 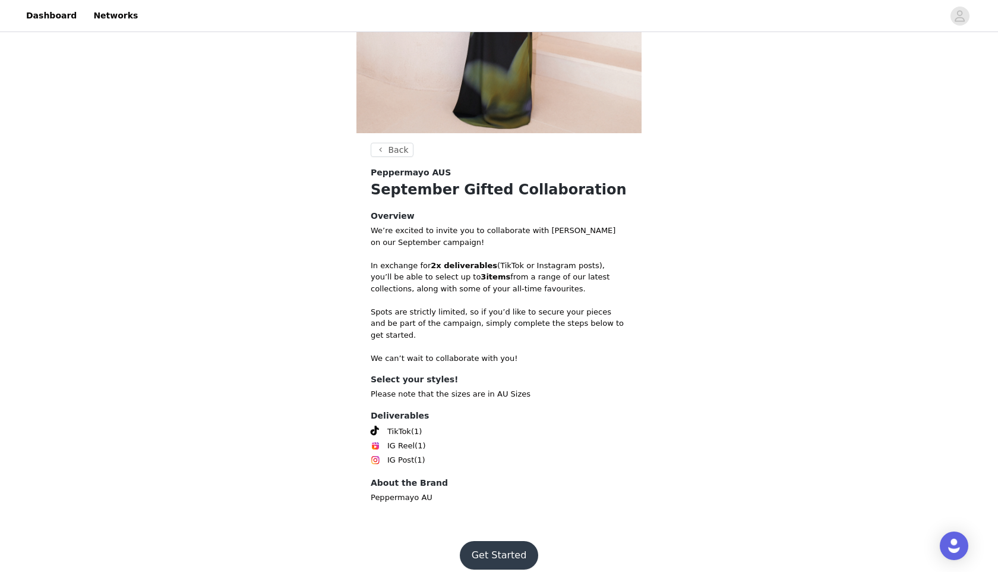 What do you see at coordinates (499, 323) in the screenshot?
I see `p: Spots are strictly limited, so if you’d like to secure your pieces and be part of the campaign, s...` at bounding box center [499, 323].